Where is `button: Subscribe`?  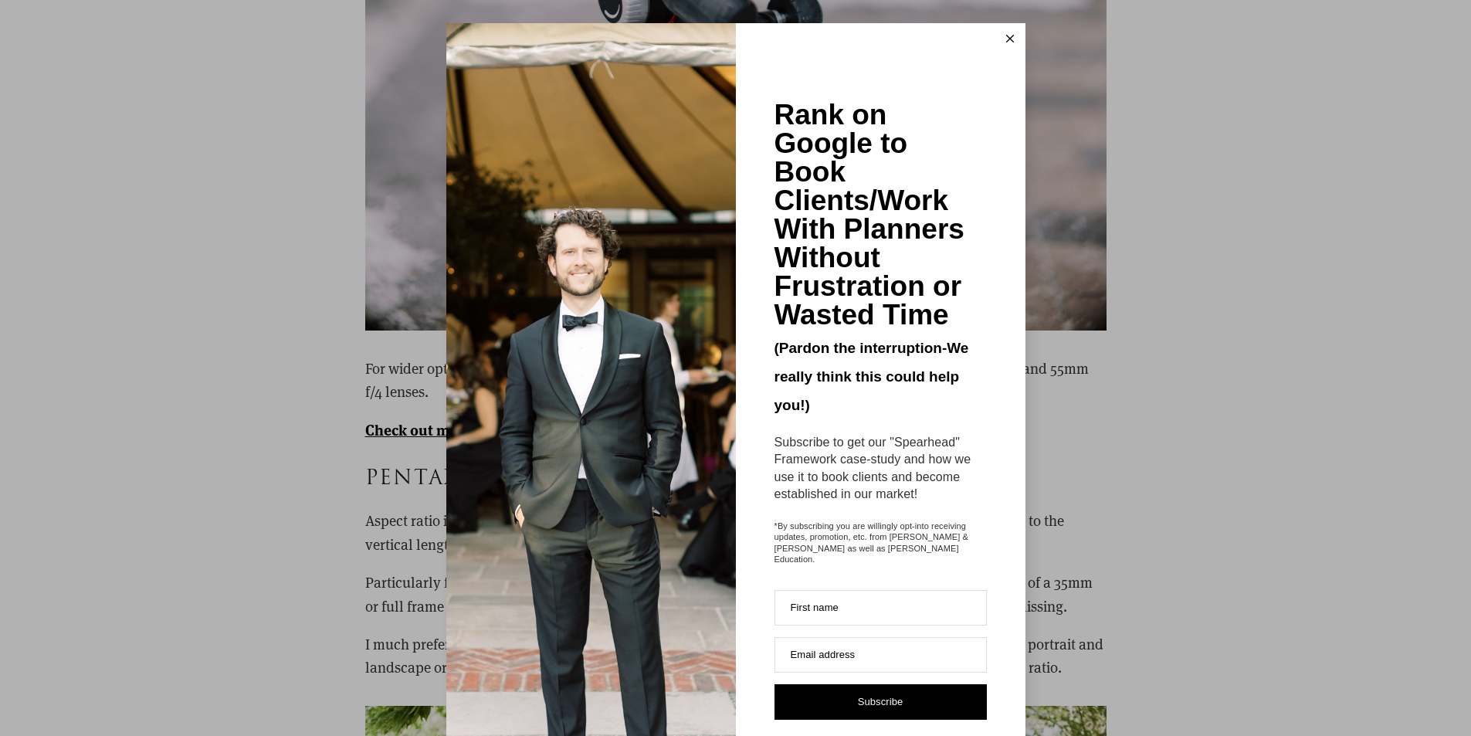
button: Subscribe is located at coordinates (880, 702).